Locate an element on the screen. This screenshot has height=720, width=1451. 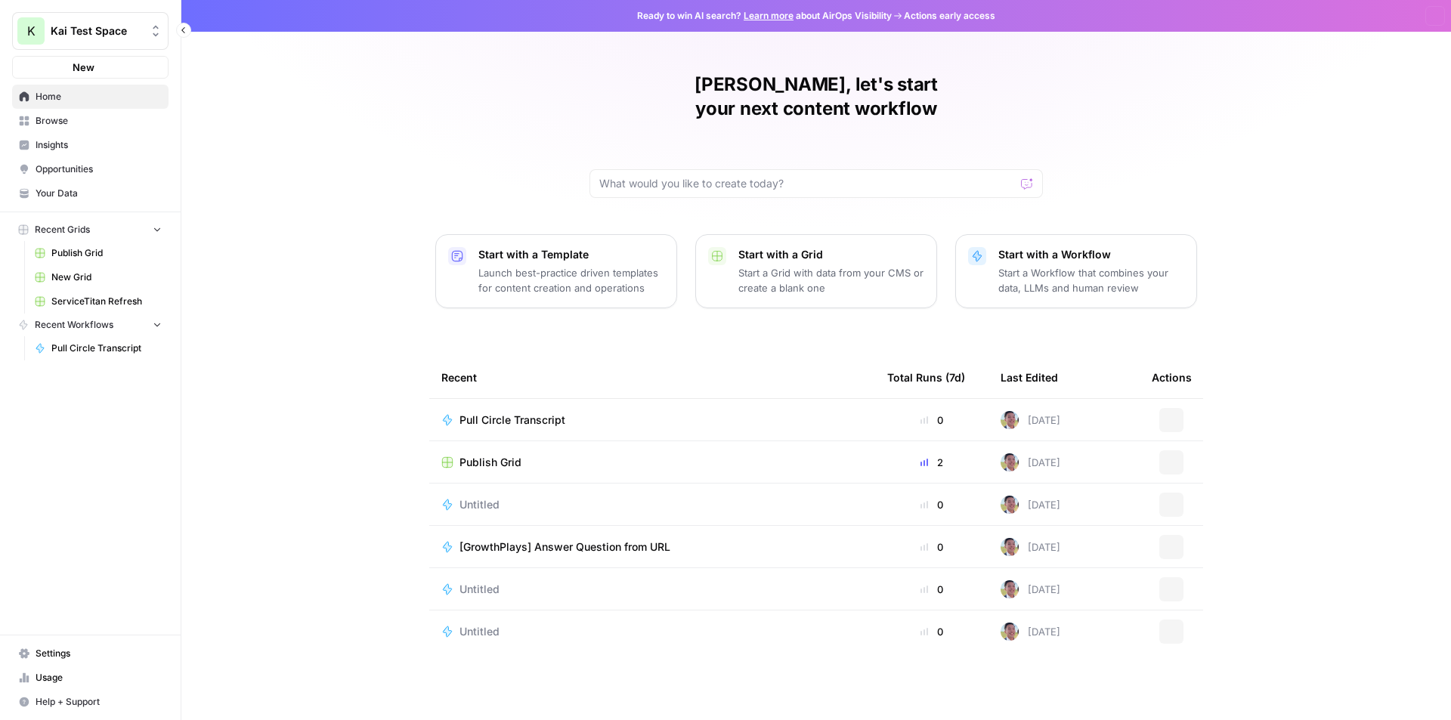
div: Recent is located at coordinates (652, 377).